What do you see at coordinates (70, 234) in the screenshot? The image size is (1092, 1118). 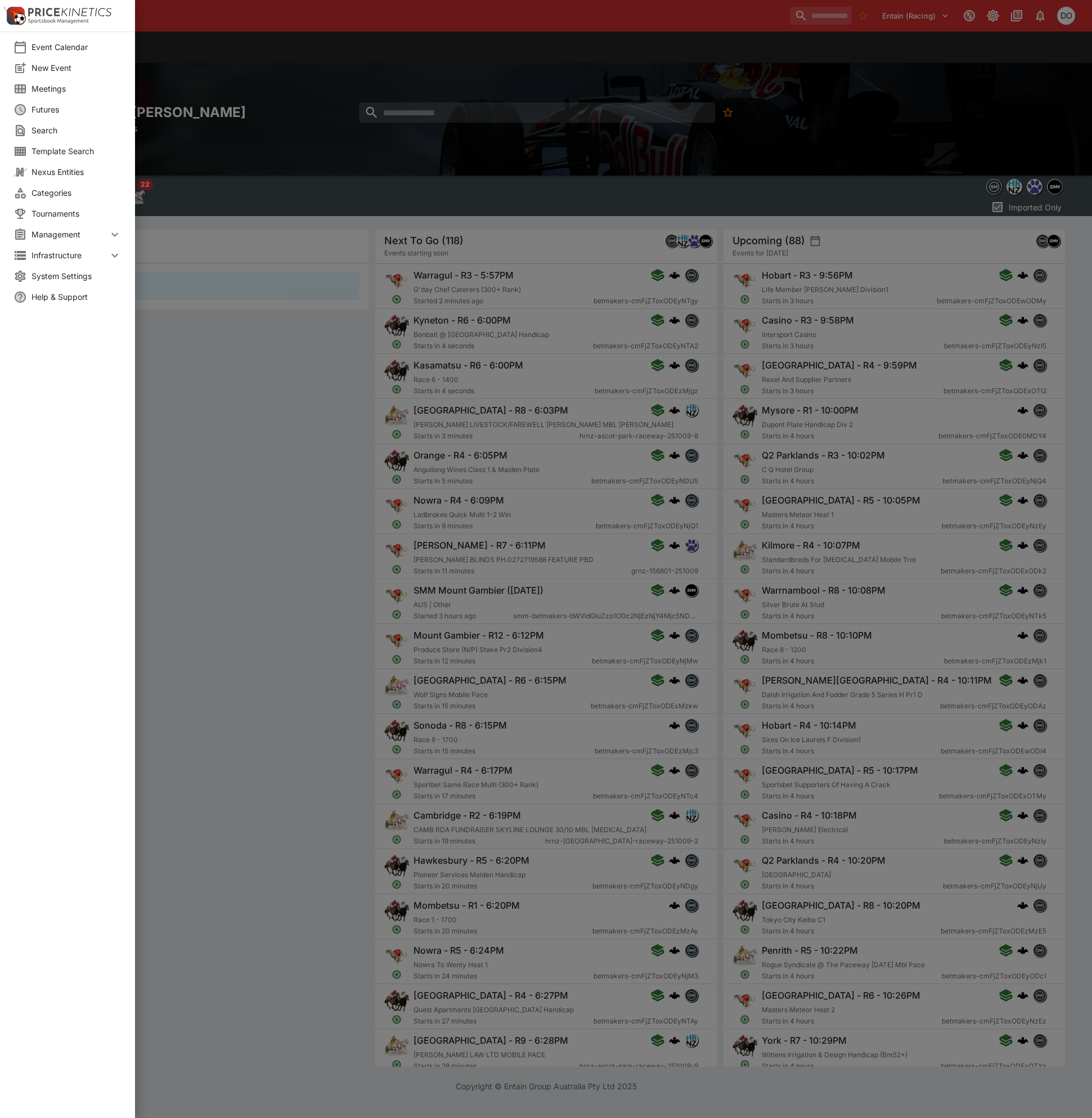 I see `span: Management` at bounding box center [70, 234].